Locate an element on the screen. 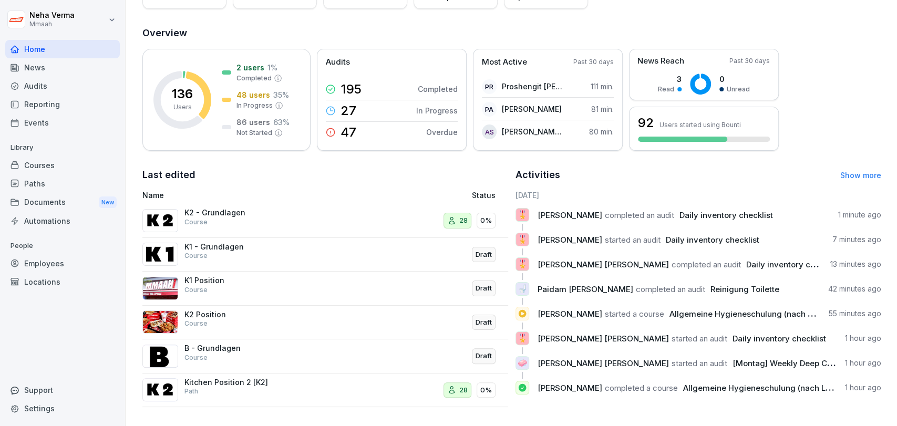 The width and height of the screenshot is (897, 426). p: 27 is located at coordinates (349, 111).